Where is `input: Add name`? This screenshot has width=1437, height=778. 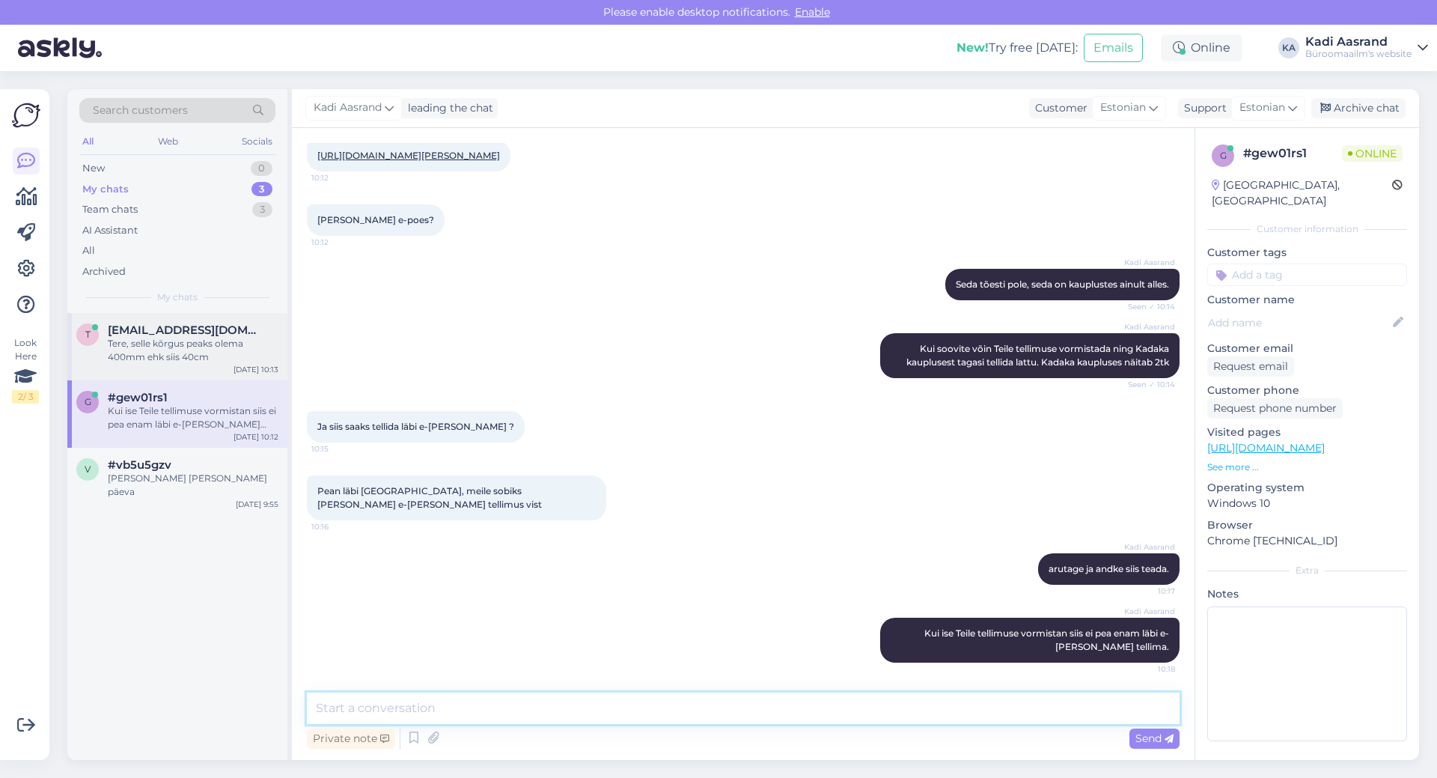 input: Add name is located at coordinates (1299, 323).